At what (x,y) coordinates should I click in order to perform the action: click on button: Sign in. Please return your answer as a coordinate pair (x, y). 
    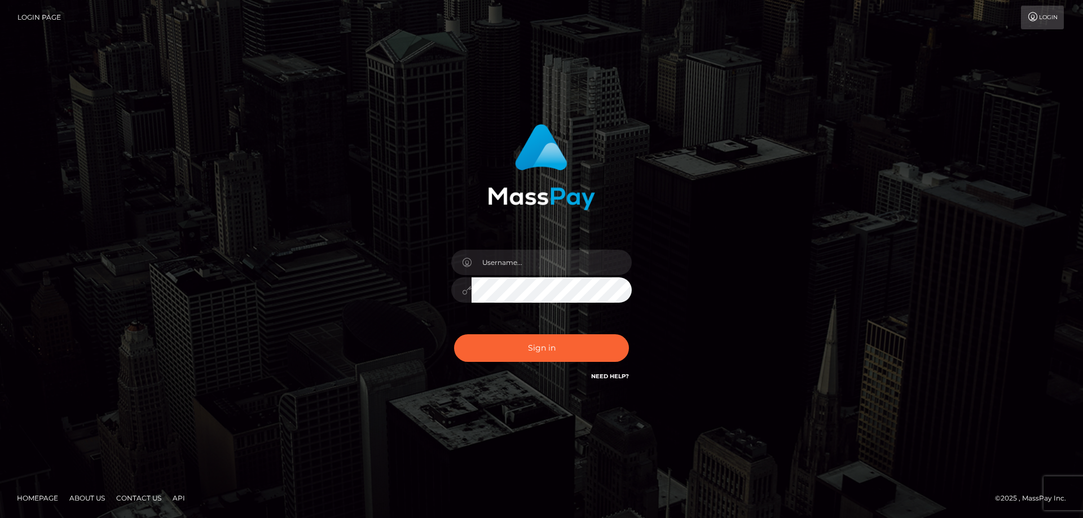
    Looking at the image, I should click on (542, 348).